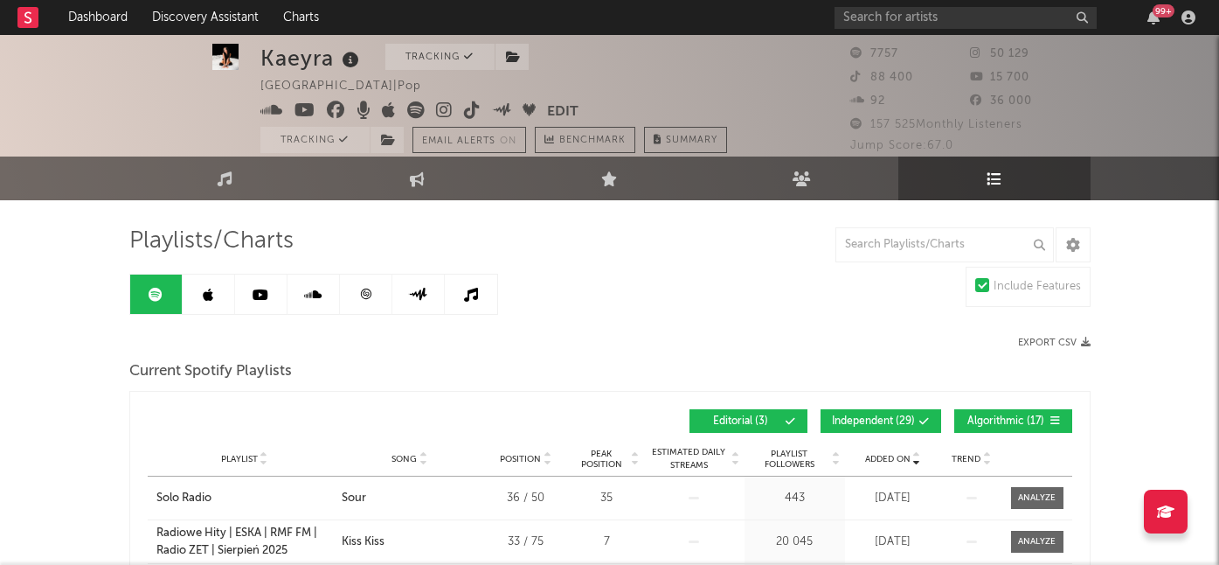  Describe the element at coordinates (794, 498) in the screenshot. I see `div: 443` at that location.